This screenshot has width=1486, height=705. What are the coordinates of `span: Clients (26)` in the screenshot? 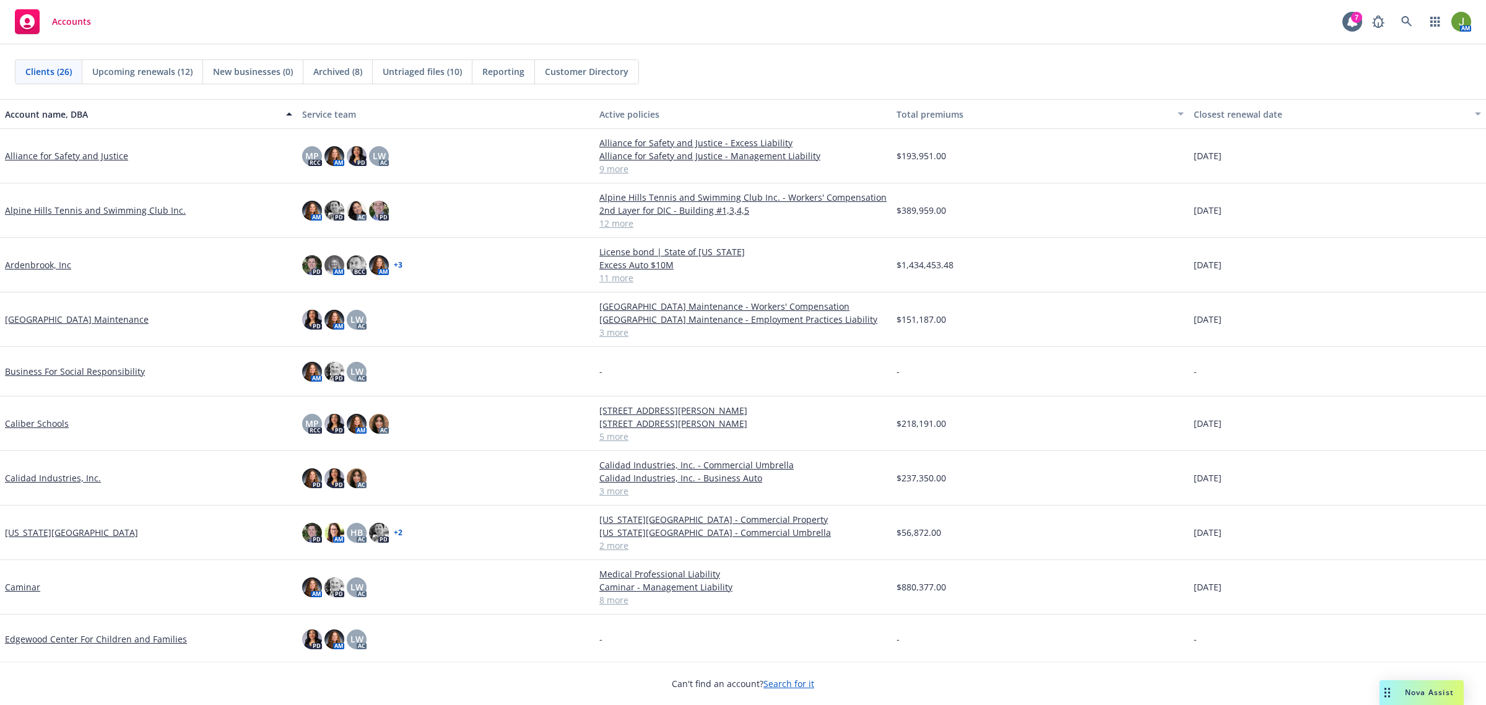 It's located at (48, 71).